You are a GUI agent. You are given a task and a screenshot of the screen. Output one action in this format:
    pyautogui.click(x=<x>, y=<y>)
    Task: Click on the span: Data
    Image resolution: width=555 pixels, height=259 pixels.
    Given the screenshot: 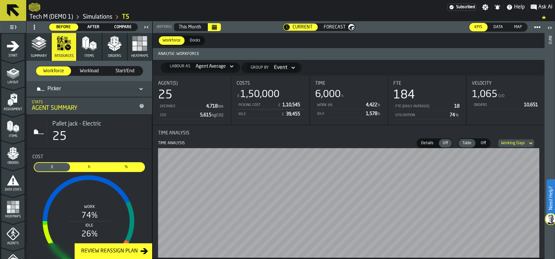 What is the action you would take?
    pyautogui.click(x=498, y=27)
    